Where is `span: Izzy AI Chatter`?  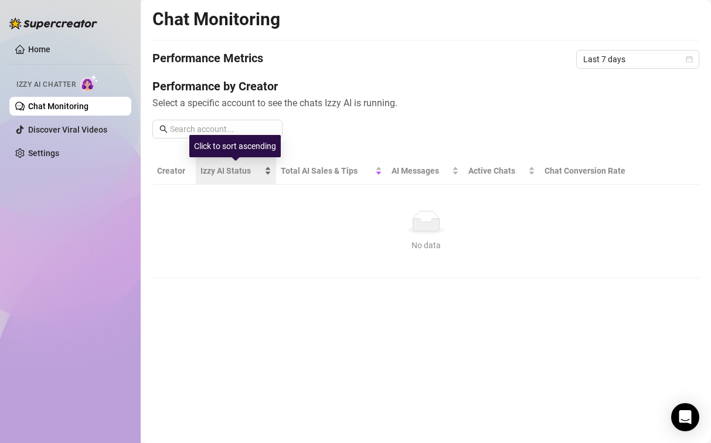
span: Izzy AI Chatter is located at coordinates (46, 84).